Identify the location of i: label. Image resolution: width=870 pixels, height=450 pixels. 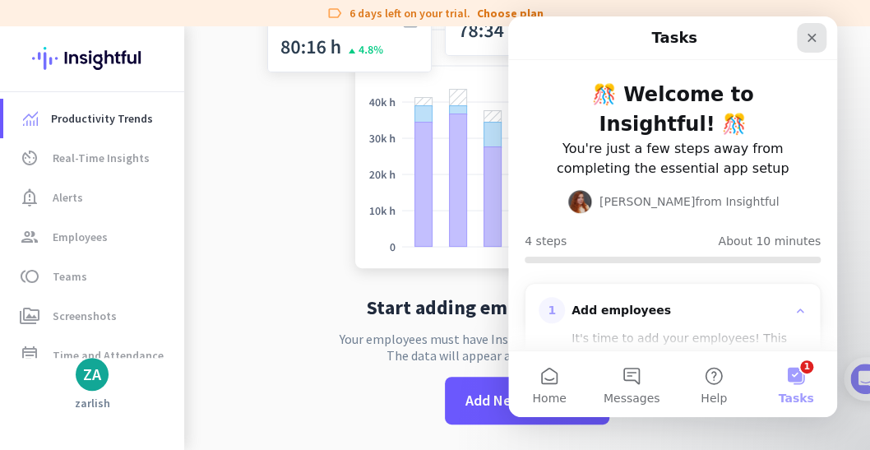
(335, 13).